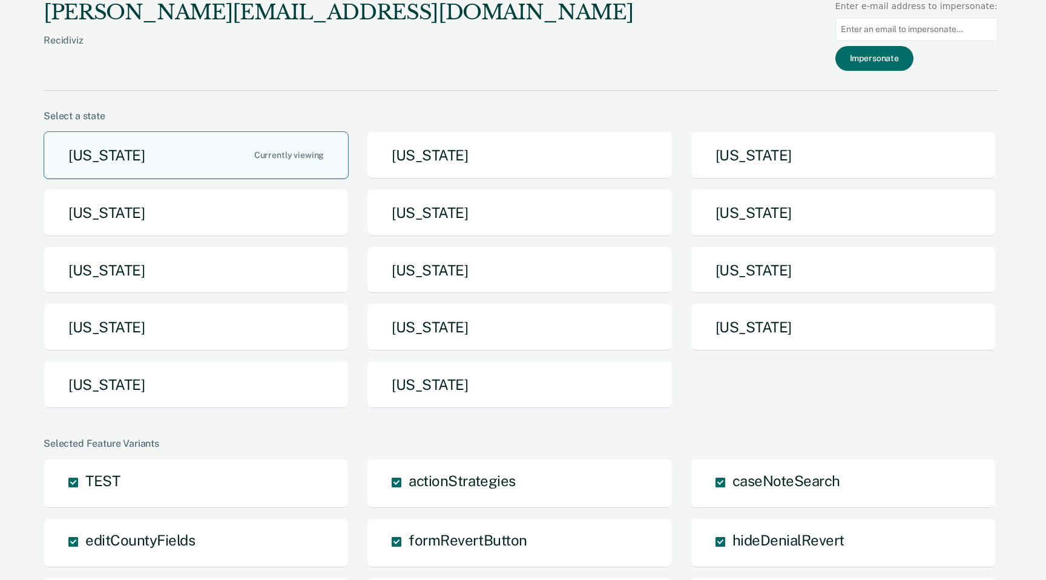  What do you see at coordinates (467, 540) in the screenshot?
I see `span: formRevertButton` at bounding box center [467, 540].